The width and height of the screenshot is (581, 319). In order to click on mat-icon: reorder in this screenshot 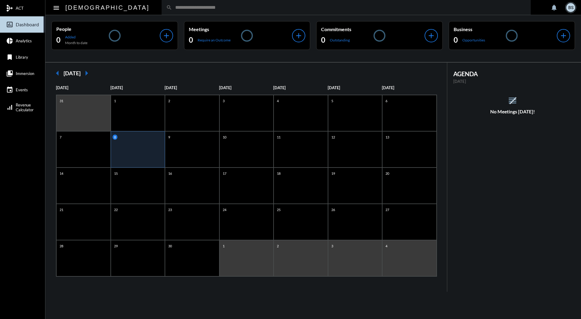, I will do `click(512, 100)`.